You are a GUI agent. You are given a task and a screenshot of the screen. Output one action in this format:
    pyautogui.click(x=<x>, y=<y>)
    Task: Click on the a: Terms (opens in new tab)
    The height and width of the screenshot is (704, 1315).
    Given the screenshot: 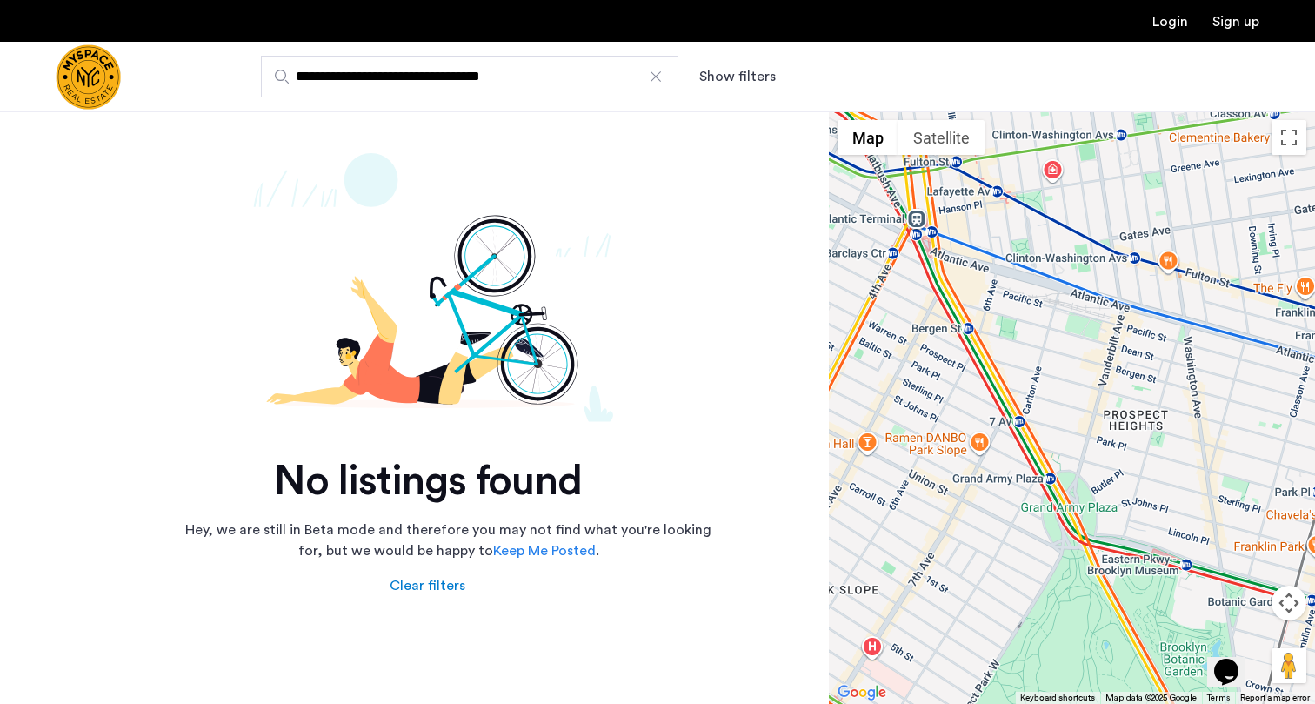 What is the action you would take?
    pyautogui.click(x=1219, y=698)
    